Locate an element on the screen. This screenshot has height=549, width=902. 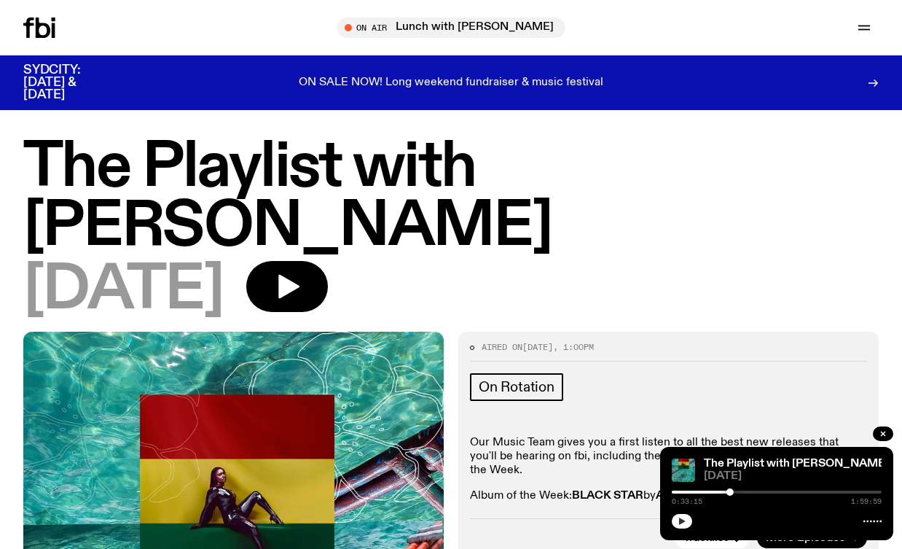
img: The poster for this episode of The Playlist. It features the album artwork for Amaarae's BLACK ST... is located at coordinates (683, 470).